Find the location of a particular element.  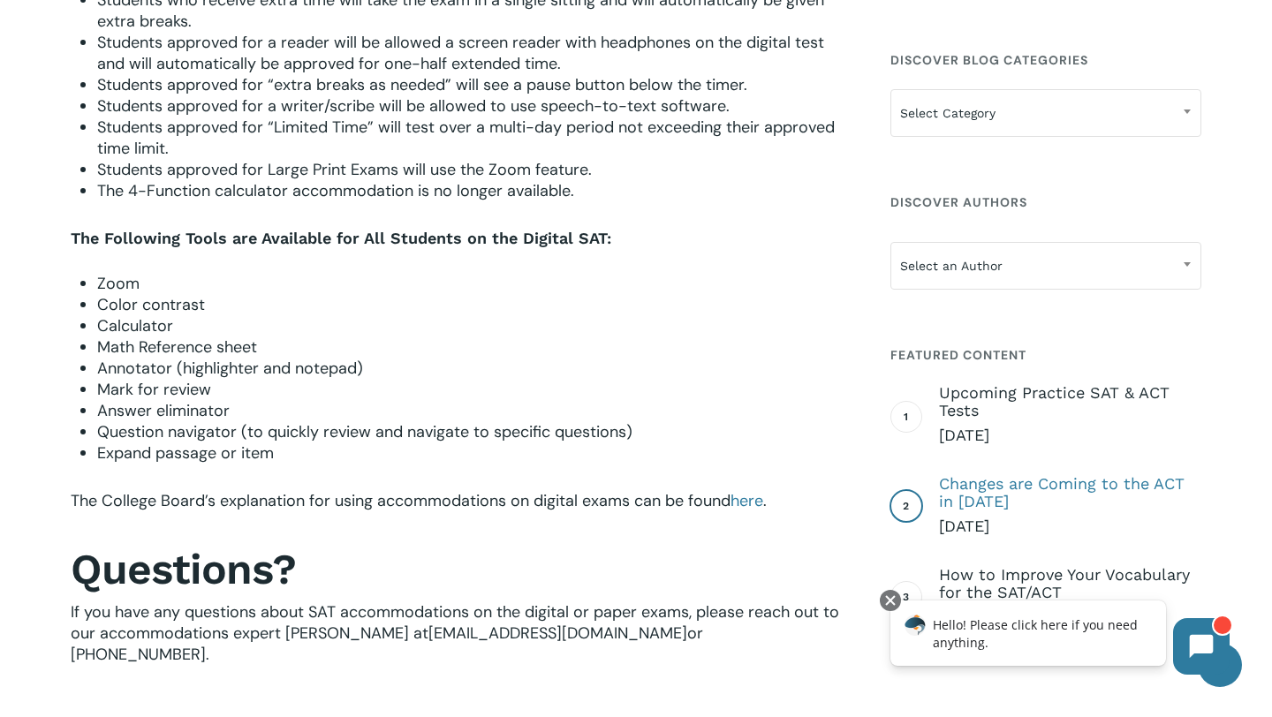

span: Students approved for “Limited Time” will test over a multi-day period not exceeding their approv... is located at coordinates (465, 138).